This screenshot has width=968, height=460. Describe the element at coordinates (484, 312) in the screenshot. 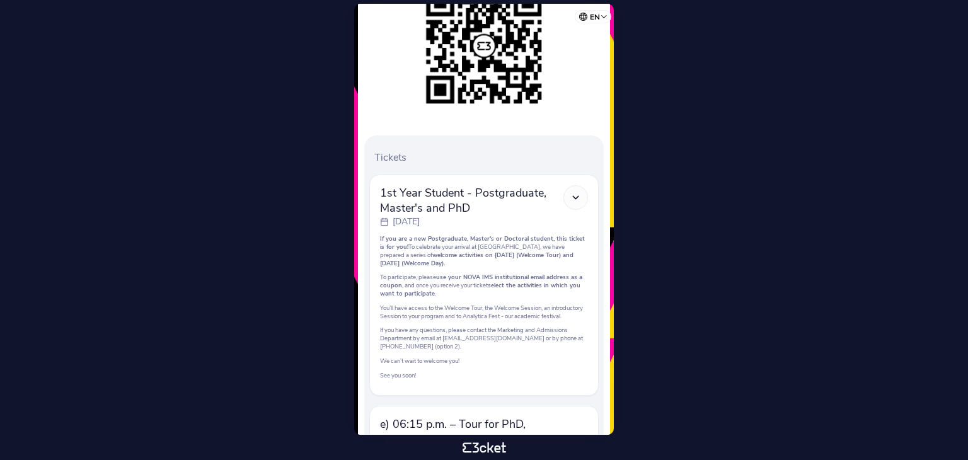

I see `p: You’ll have access to the Welcome Tour, the Welcome Session, an introductory Session to your prog...` at that location.